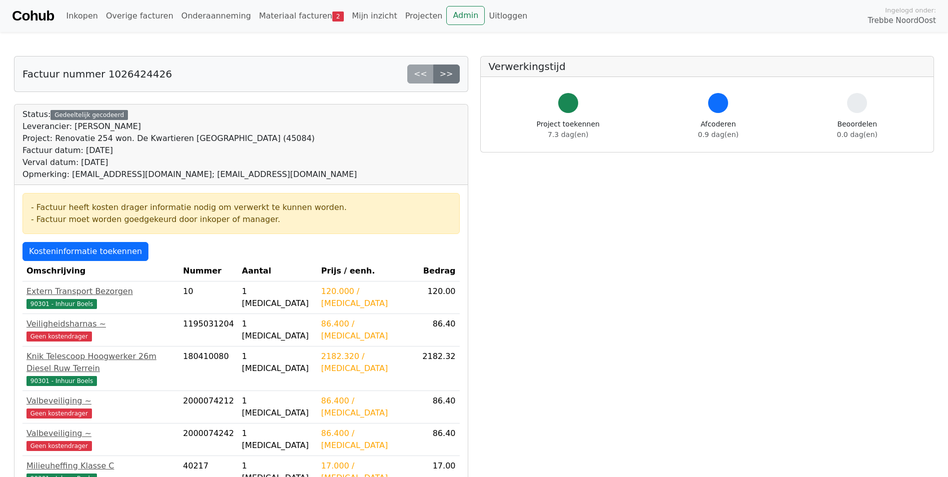  Describe the element at coordinates (139, 16) in the screenshot. I see `a: Overige facturen` at that location.